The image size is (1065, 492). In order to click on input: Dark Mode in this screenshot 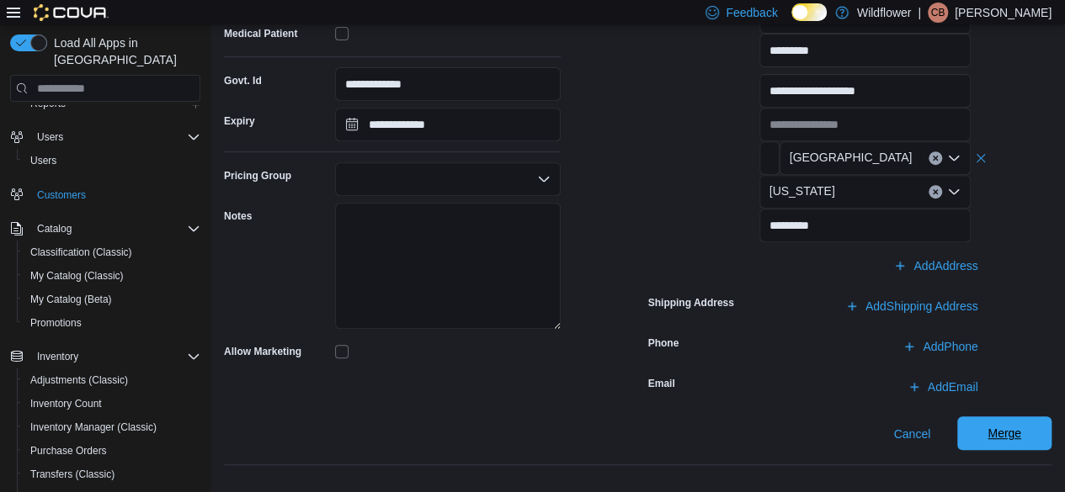, I will do `click(809, 12)`.